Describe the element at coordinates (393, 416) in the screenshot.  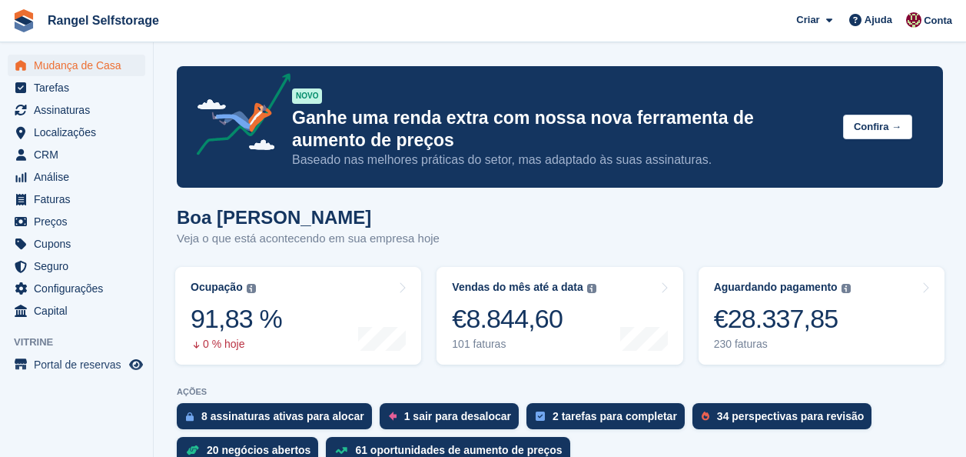
I see `img: move_outs_to_deallocate_icon-f764333ba52eb49d3ac5e1228854f67142a1ed5810a6f6cc68b1a99e826820c5.svg` at that location.